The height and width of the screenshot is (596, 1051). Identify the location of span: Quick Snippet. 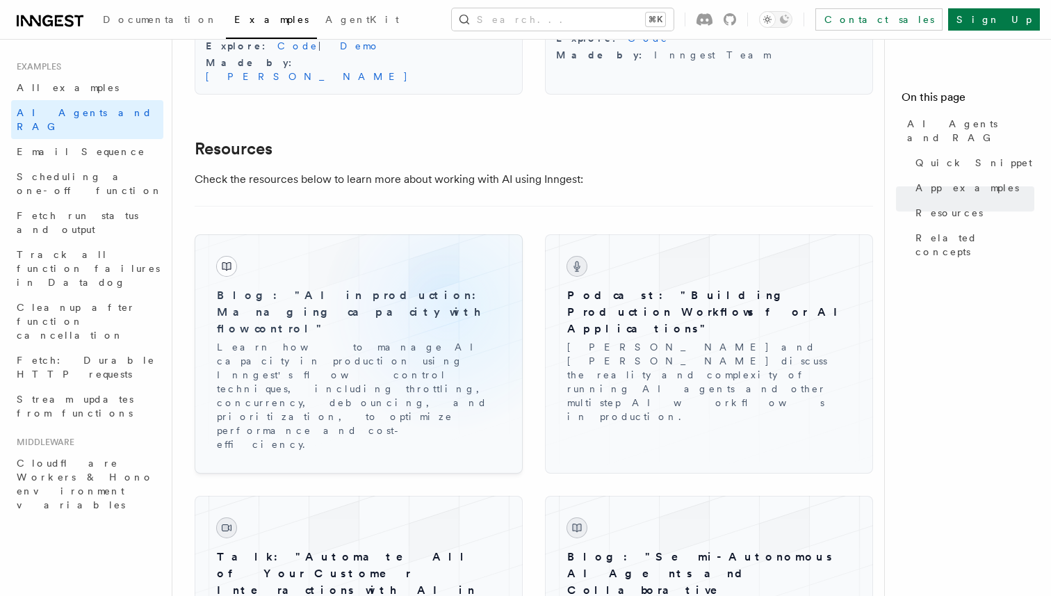
(974, 163).